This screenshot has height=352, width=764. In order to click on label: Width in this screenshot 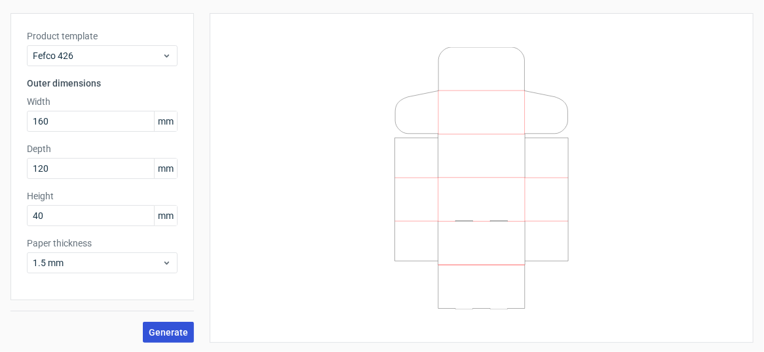, I will do `click(102, 102)`.